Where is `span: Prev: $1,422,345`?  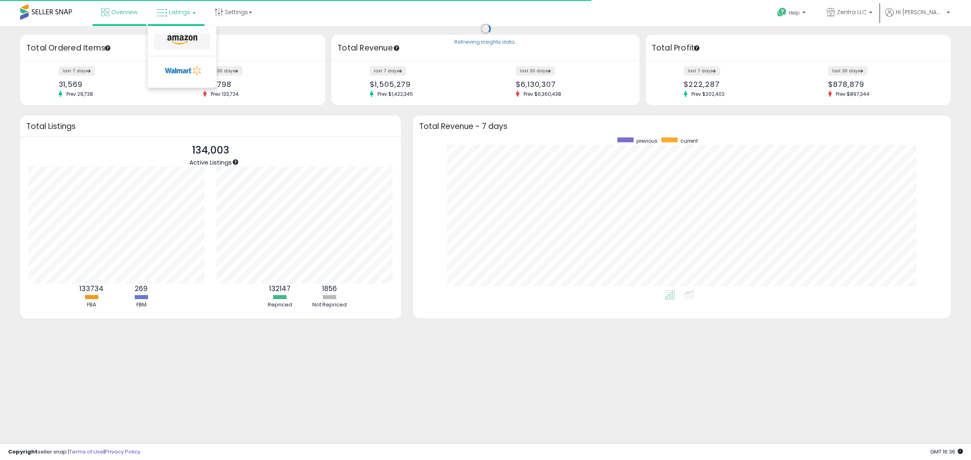
span: Prev: $1,422,345 is located at coordinates (395, 94).